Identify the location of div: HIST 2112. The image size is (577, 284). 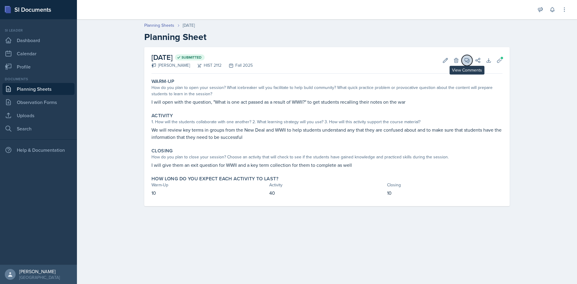
(205, 65).